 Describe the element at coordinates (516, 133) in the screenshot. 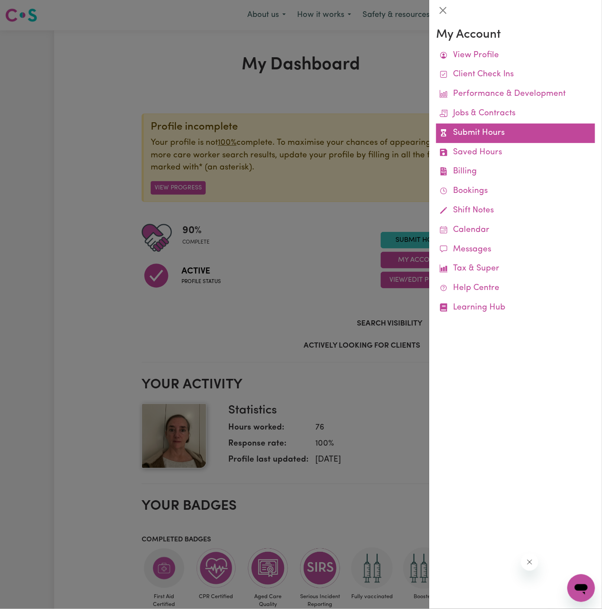

I see `a: Submit Hours` at that location.